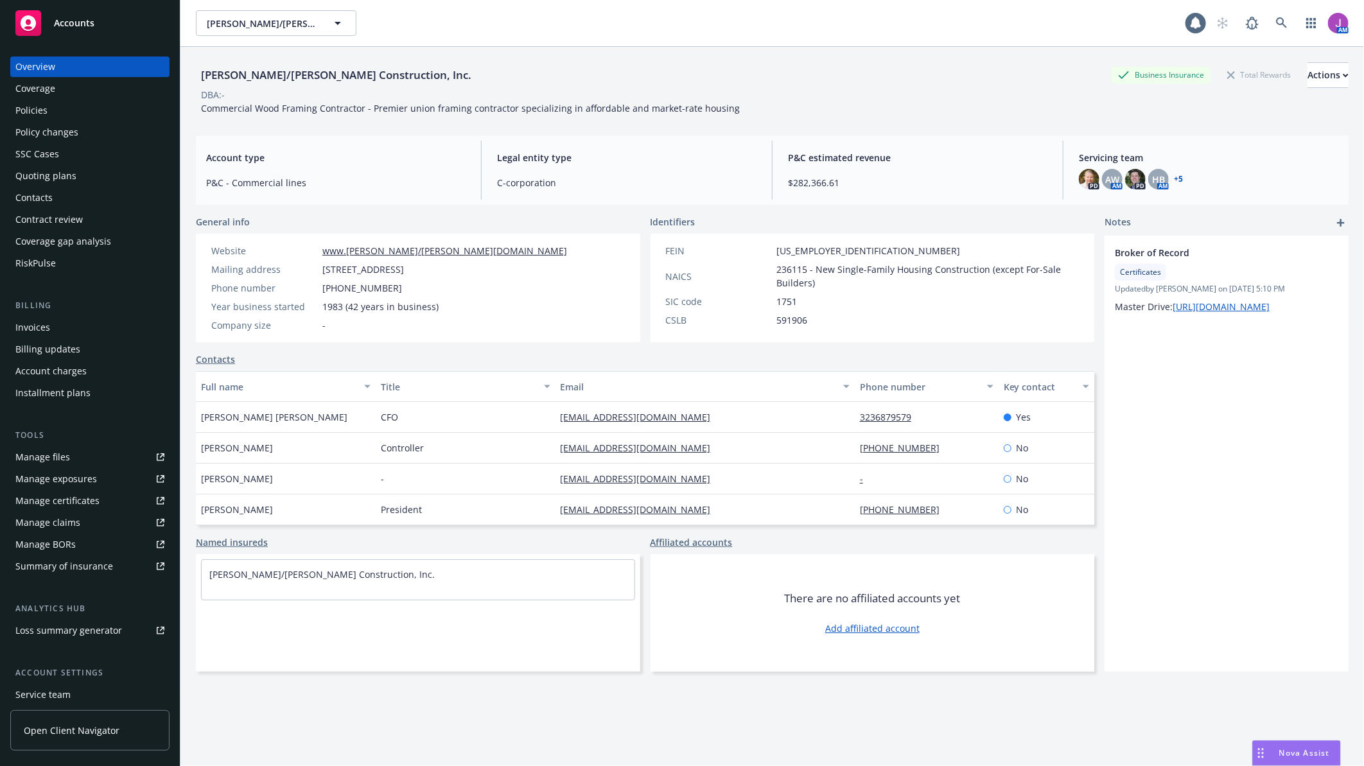 This screenshot has width=1364, height=766. What do you see at coordinates (401, 509) in the screenshot?
I see `span: President` at bounding box center [401, 509].